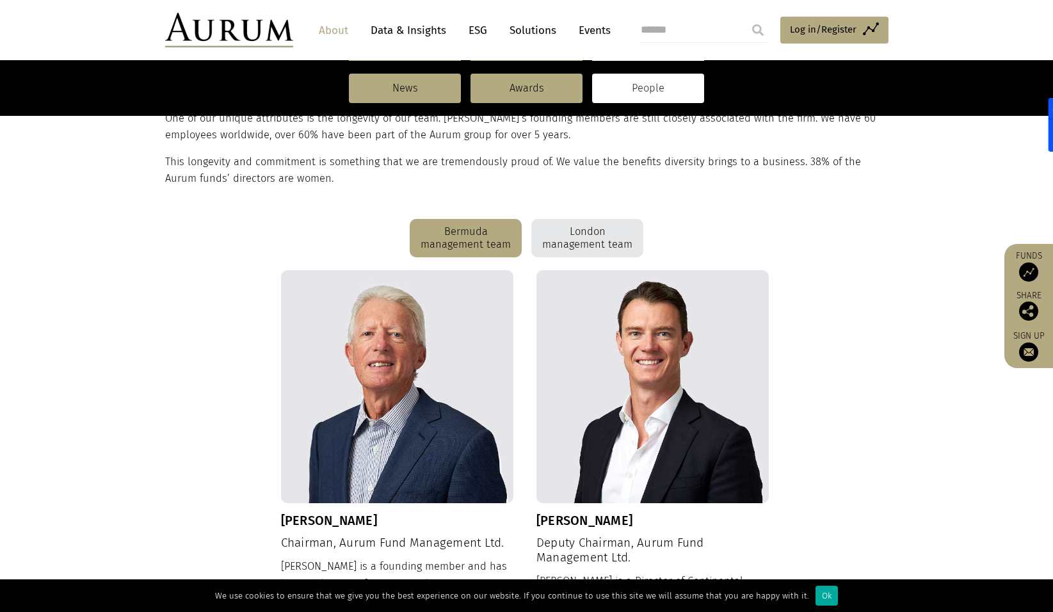  I want to click on div: Share, so click(1029, 306).